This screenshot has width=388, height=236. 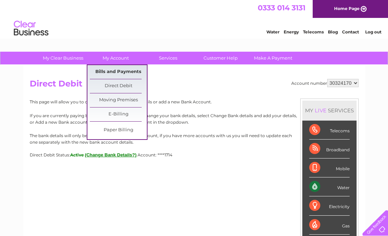 I want to click on a: Make A Payment, so click(x=273, y=58).